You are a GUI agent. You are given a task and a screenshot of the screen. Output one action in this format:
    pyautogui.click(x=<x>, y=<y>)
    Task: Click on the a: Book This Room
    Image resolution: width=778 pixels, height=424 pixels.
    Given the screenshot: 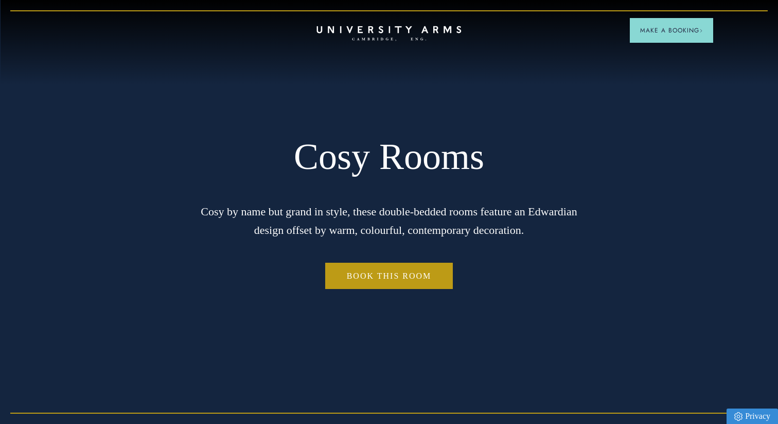 What is the action you would take?
    pyautogui.click(x=389, y=276)
    